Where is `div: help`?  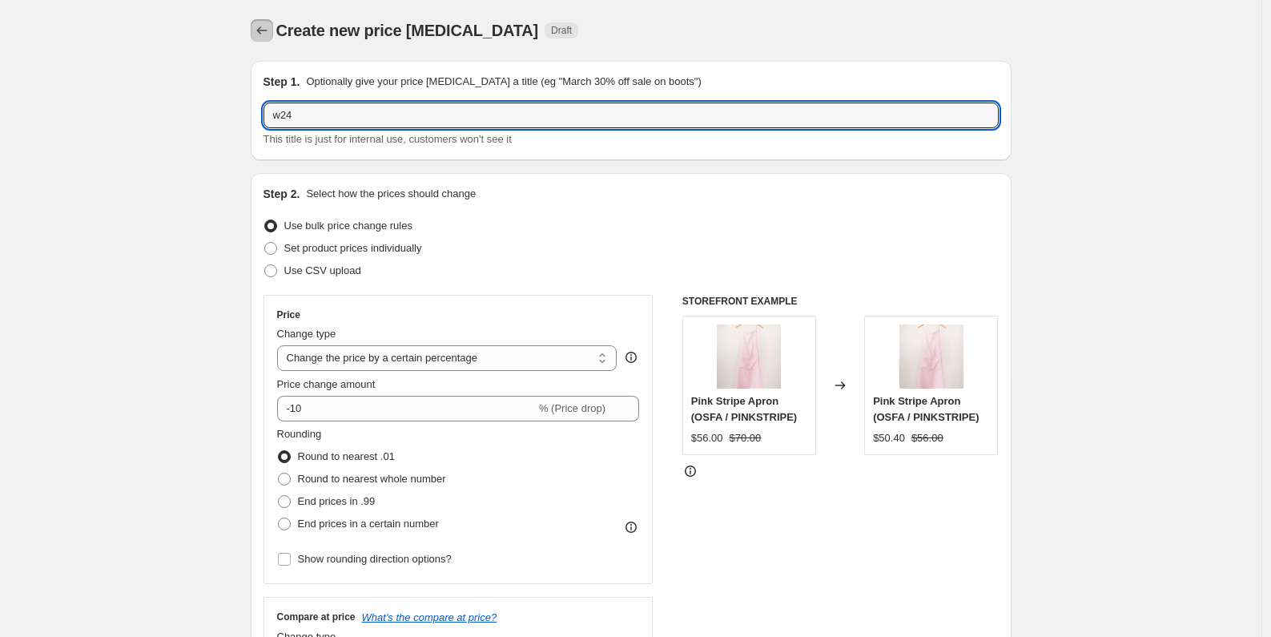 div: help is located at coordinates (631, 357).